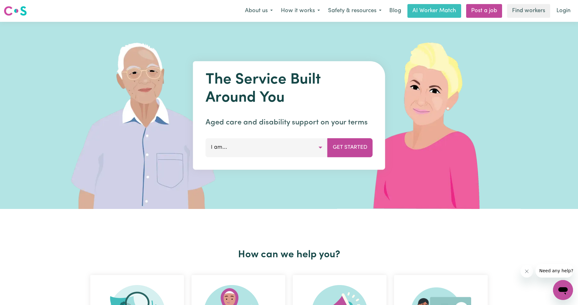  Describe the element at coordinates (528, 11) in the screenshot. I see `a: Find workers` at that location.